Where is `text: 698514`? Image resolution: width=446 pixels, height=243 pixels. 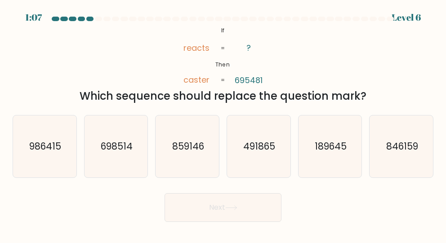 text: 698514 is located at coordinates (117, 146).